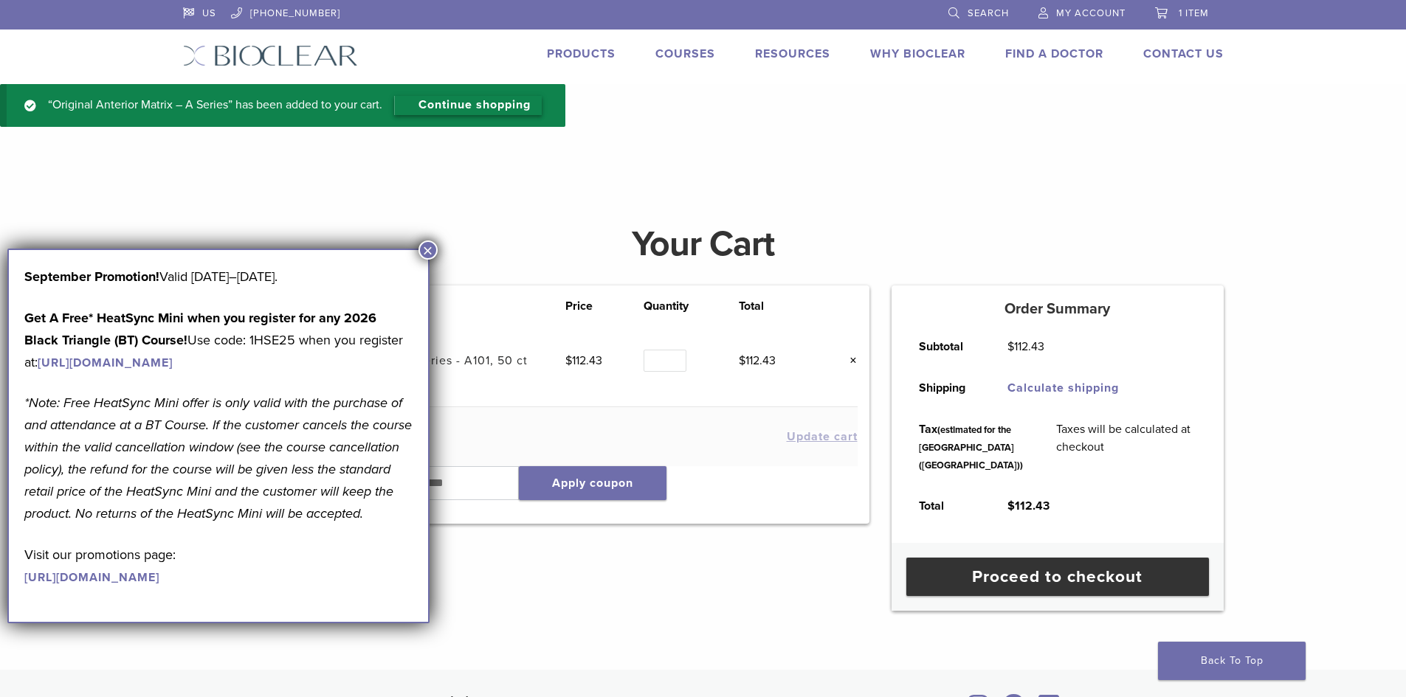 This screenshot has height=697, width=1406. What do you see at coordinates (848, 361) in the screenshot?
I see `a: Remove this item` at bounding box center [848, 361].